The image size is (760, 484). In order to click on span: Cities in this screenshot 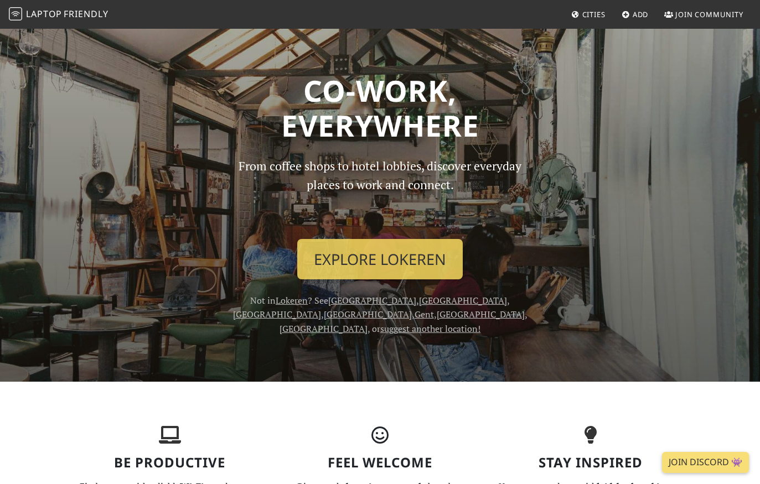, I will do `click(594, 14)`.